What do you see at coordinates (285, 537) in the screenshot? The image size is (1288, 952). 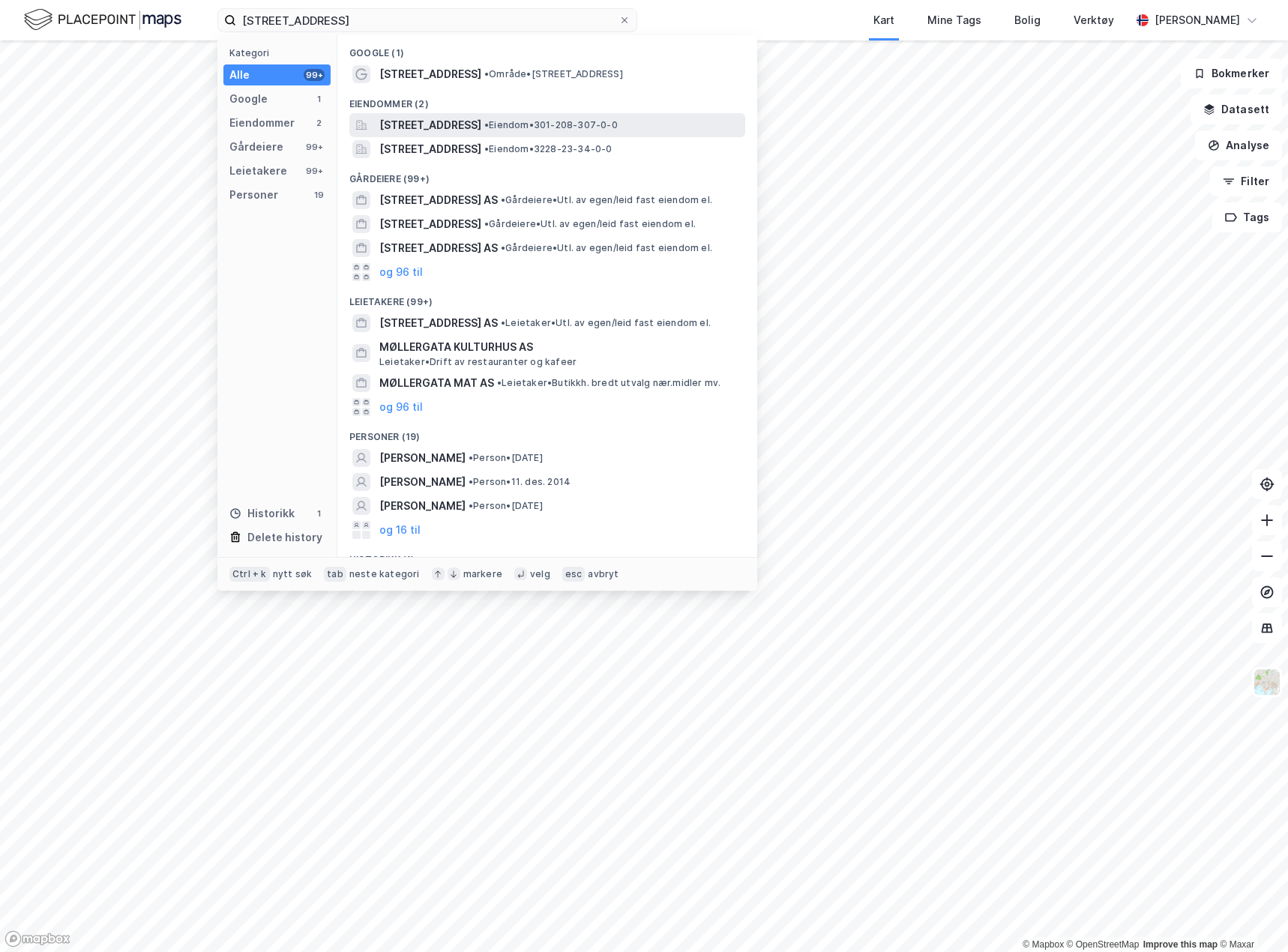 I see `div: Delete history` at bounding box center [285, 537].